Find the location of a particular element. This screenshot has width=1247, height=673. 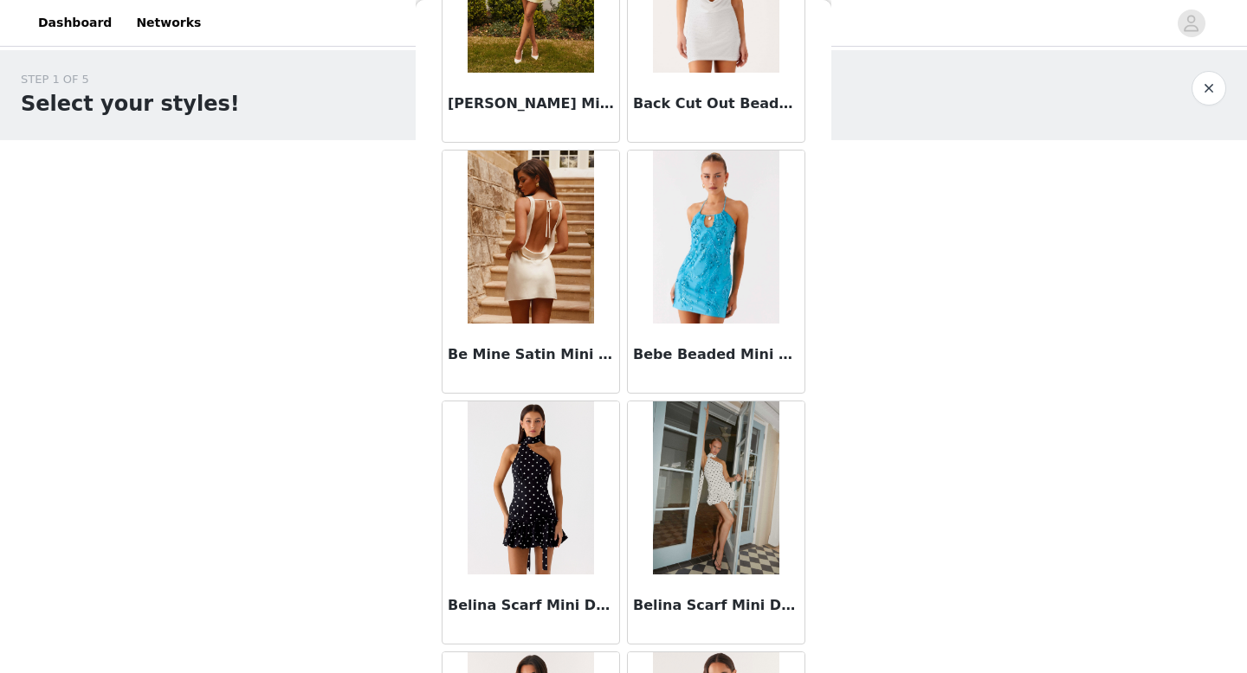

img: Belina Scarf Mini Dress - White Polkadot is located at coordinates (715, 488).